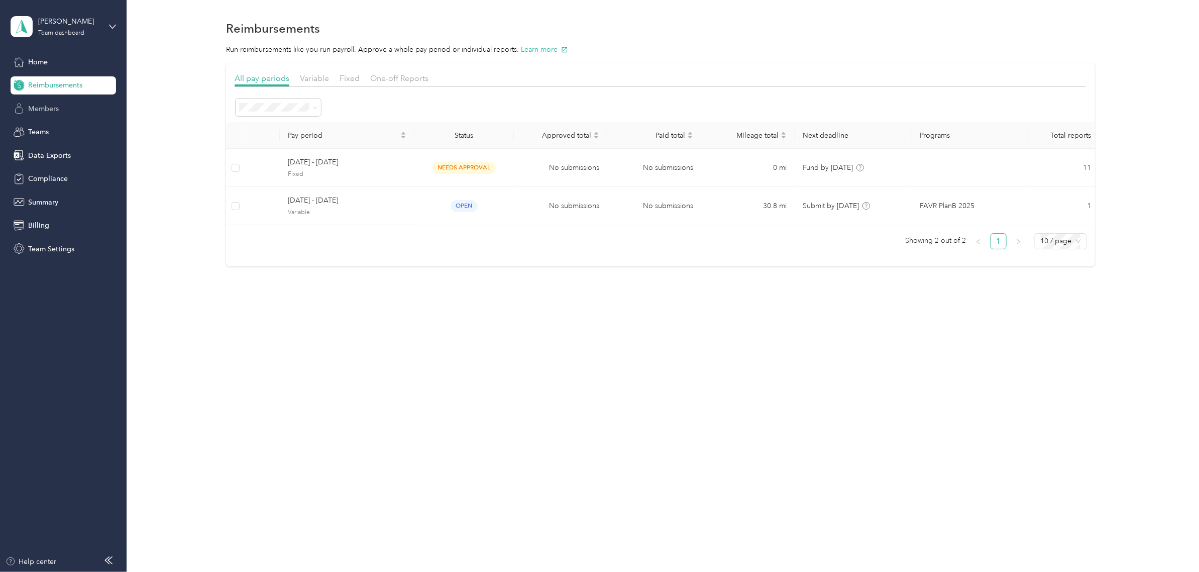 This screenshot has width=1199, height=572. I want to click on th: Pay period, so click(347, 135).